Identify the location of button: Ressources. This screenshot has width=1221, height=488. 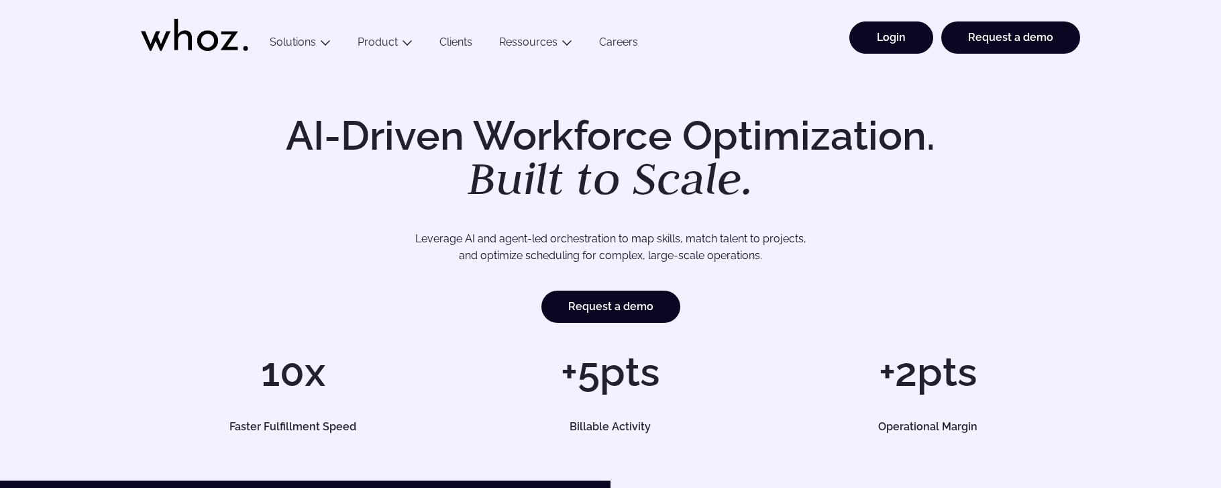
(535, 44).